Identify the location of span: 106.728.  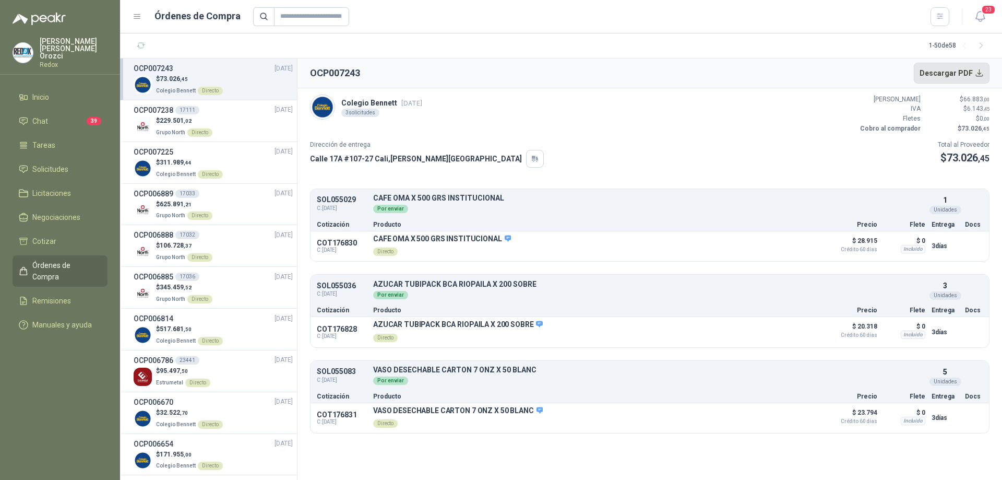
(175, 245).